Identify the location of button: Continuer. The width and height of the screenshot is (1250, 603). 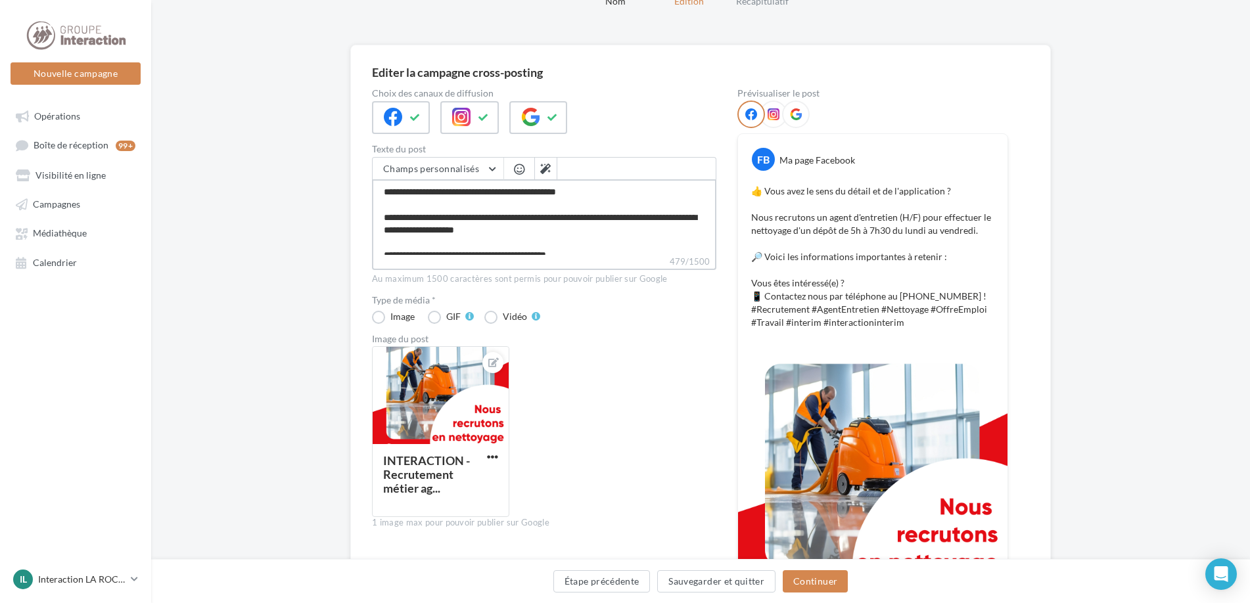
(815, 582).